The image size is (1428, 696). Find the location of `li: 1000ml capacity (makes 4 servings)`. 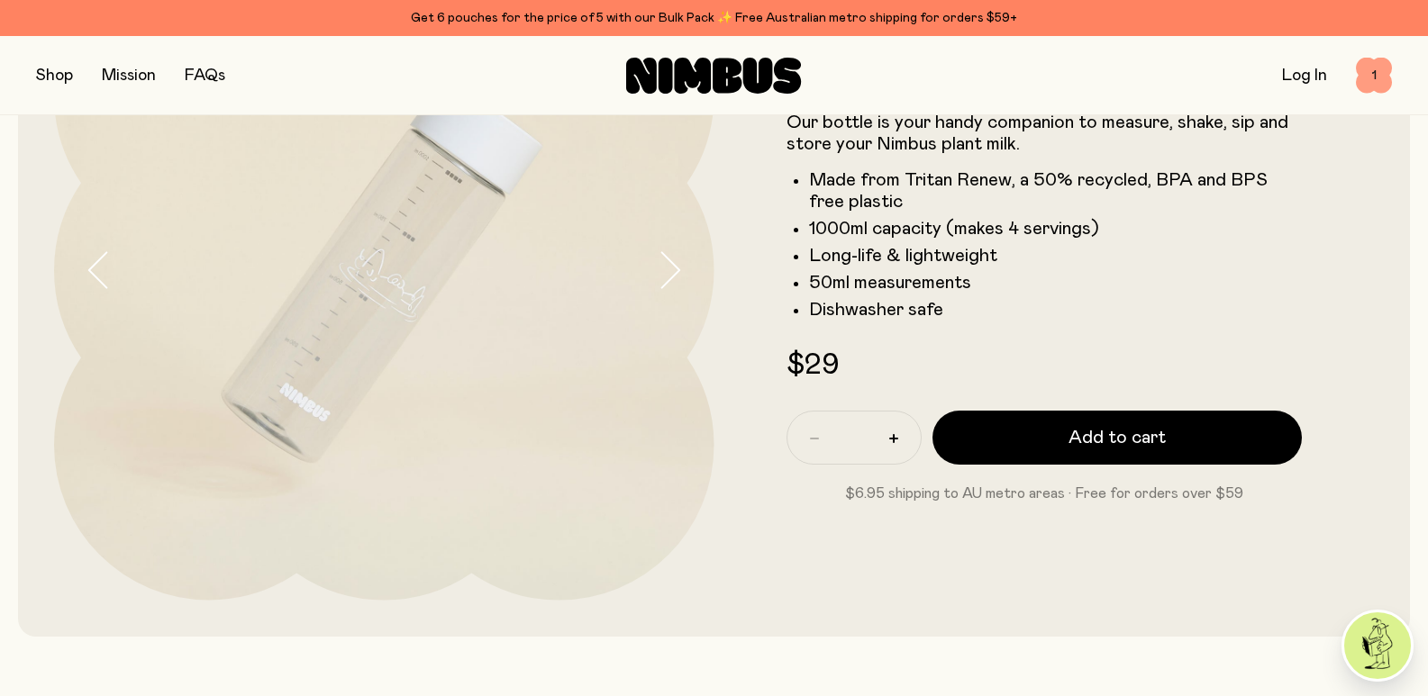

li: 1000ml capacity (makes 4 servings) is located at coordinates (1056, 229).